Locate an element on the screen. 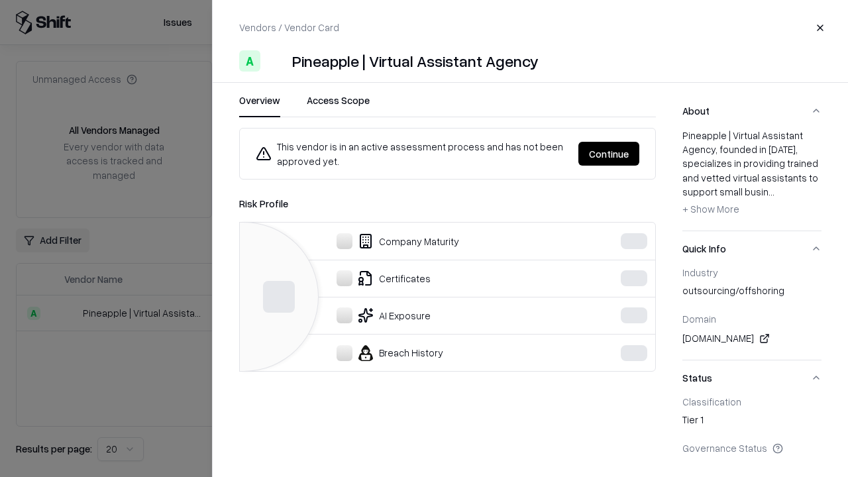 The height and width of the screenshot is (477, 848). div: Classification is located at coordinates (752, 402).